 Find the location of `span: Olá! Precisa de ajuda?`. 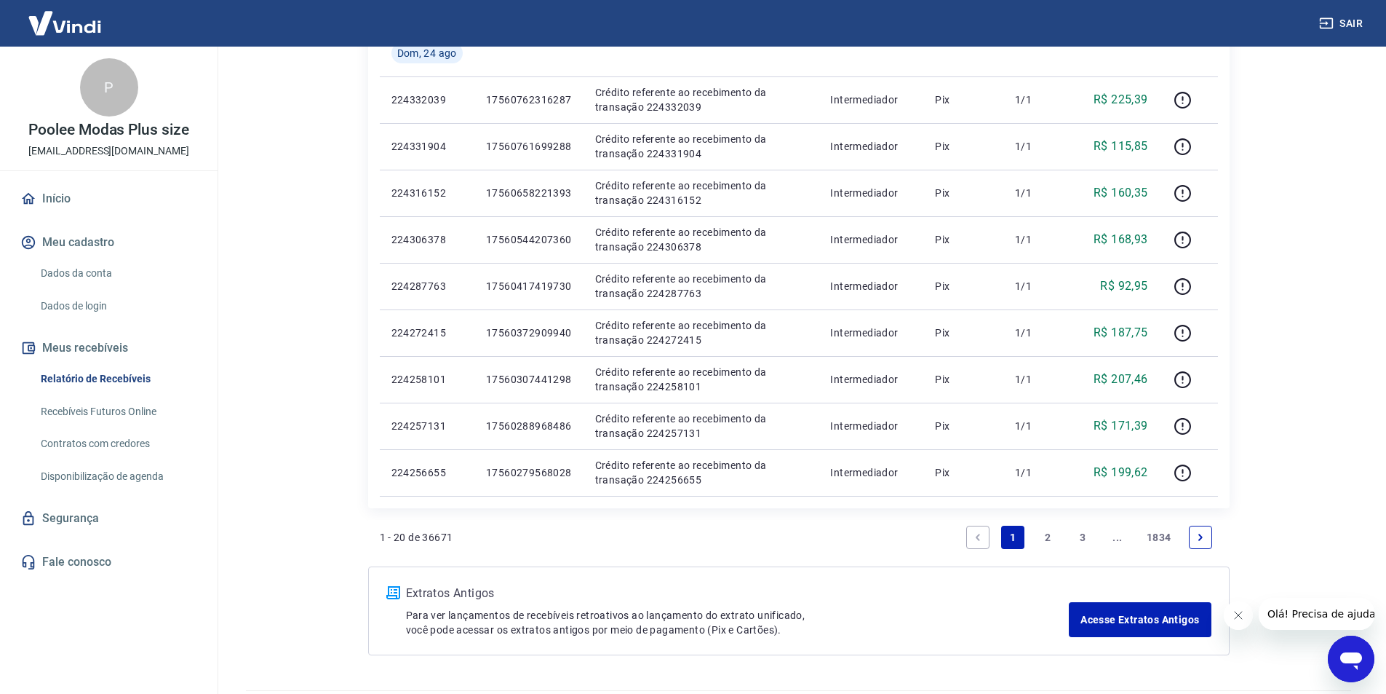

span: Olá! Precisa de ajuda? is located at coordinates (65, 16).